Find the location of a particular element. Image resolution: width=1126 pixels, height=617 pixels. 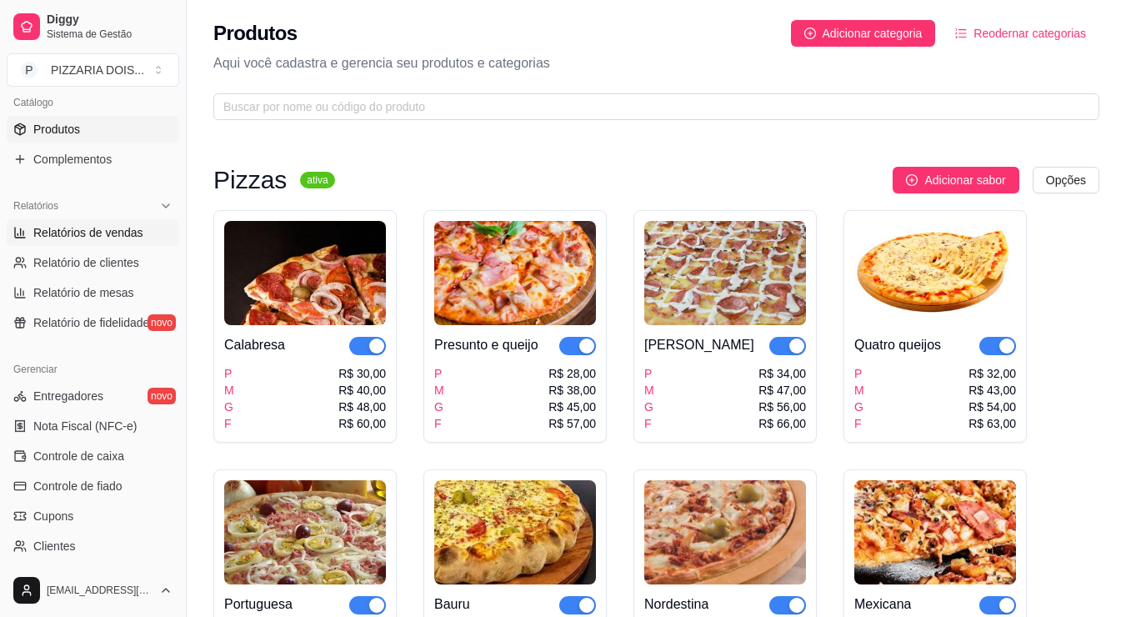

div: R$ 48,00 is located at coordinates (362, 407).